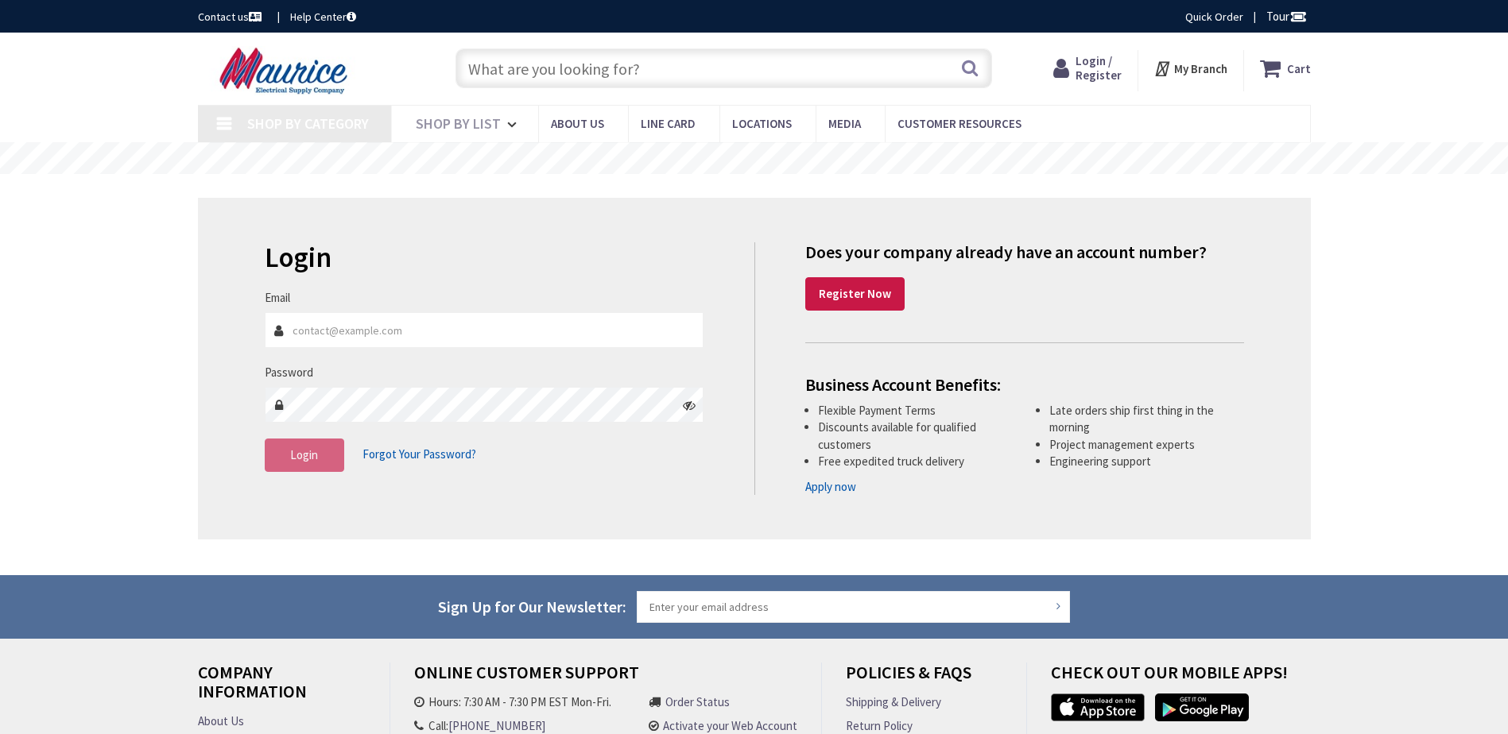 The height and width of the screenshot is (734, 1508). I want to click on span: Customer Resources, so click(959, 123).